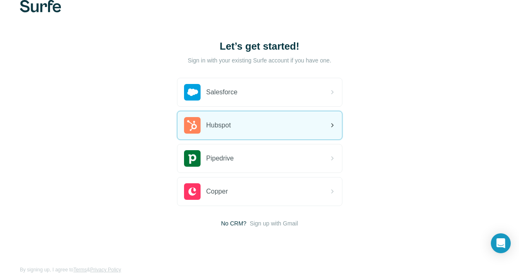  What do you see at coordinates (219, 125) in the screenshot?
I see `span: Hubspot` at bounding box center [219, 125].